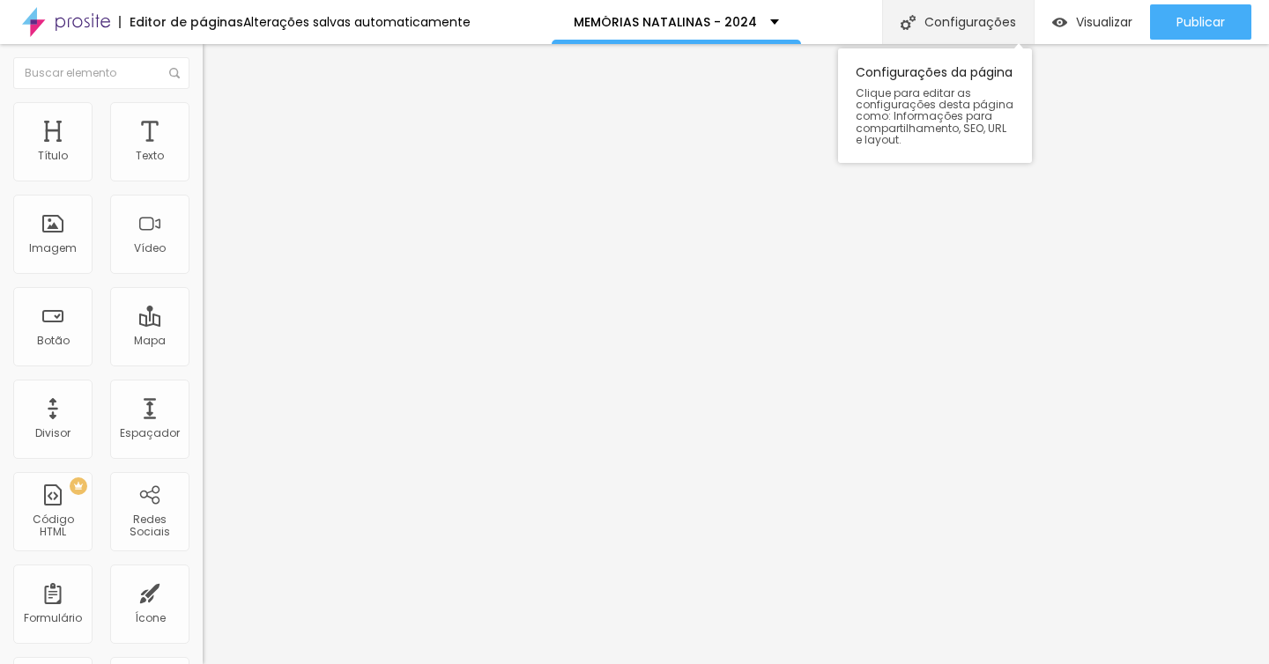 The image size is (1269, 664). Describe the element at coordinates (357, 22) in the screenshot. I see `div: Alterações salvas automaticamente` at that location.